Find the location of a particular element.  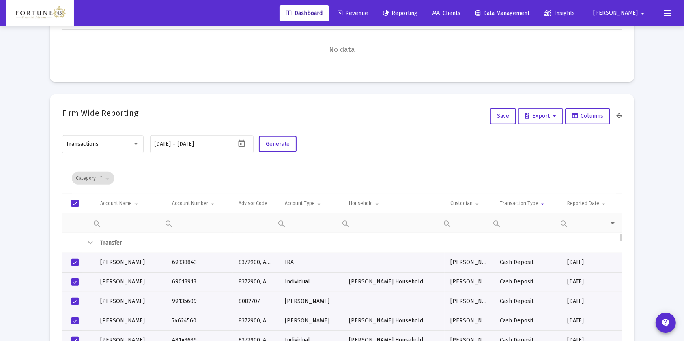

div: Transaction Type is located at coordinates (519, 204).